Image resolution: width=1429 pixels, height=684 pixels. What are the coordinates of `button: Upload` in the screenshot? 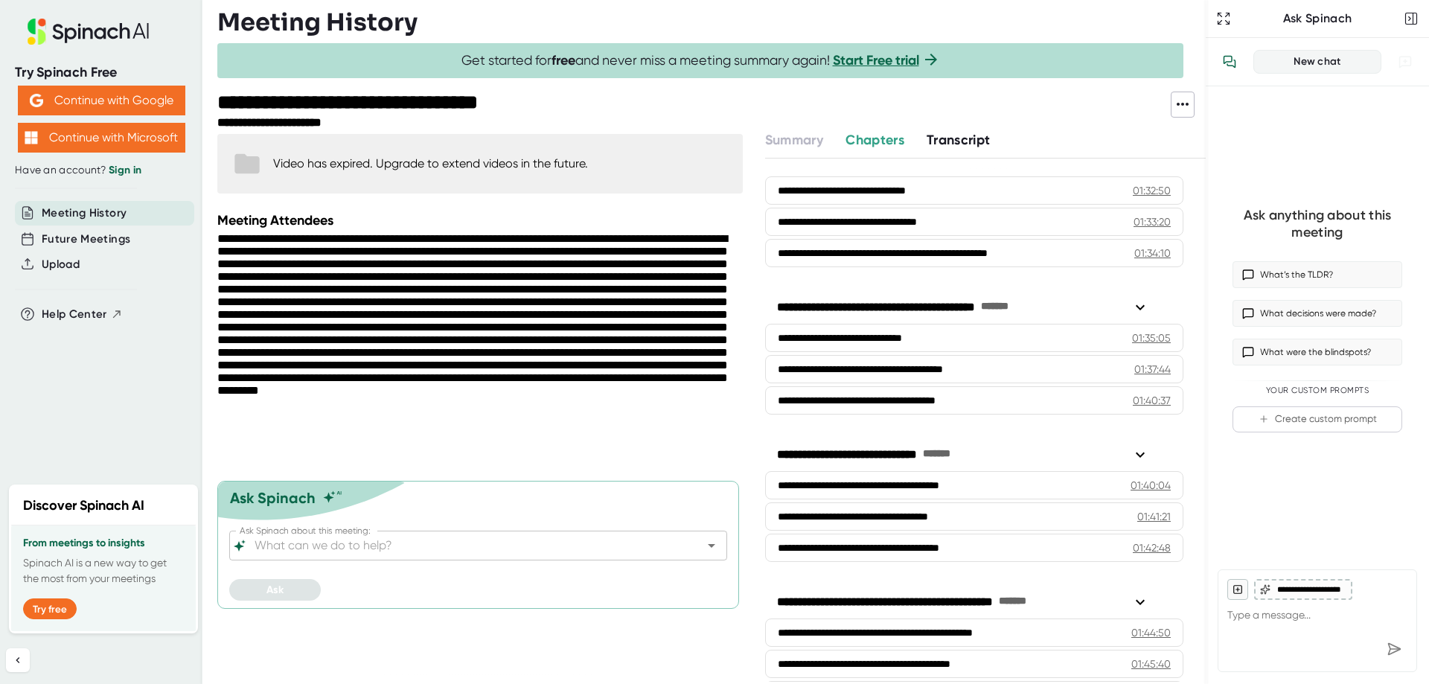 It's located at (60, 264).